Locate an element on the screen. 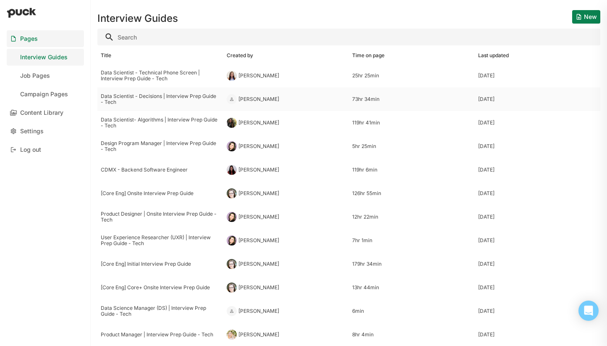  a: Interview Guides is located at coordinates (45, 57).